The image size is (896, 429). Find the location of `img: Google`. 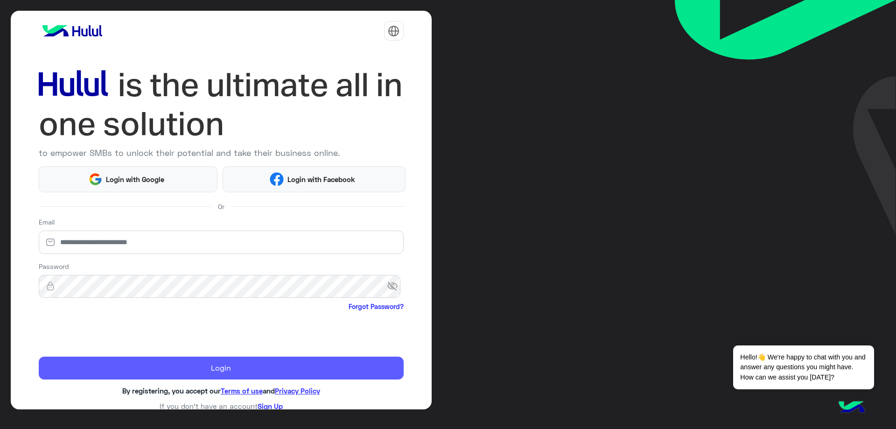

img: Google is located at coordinates (95, 179).